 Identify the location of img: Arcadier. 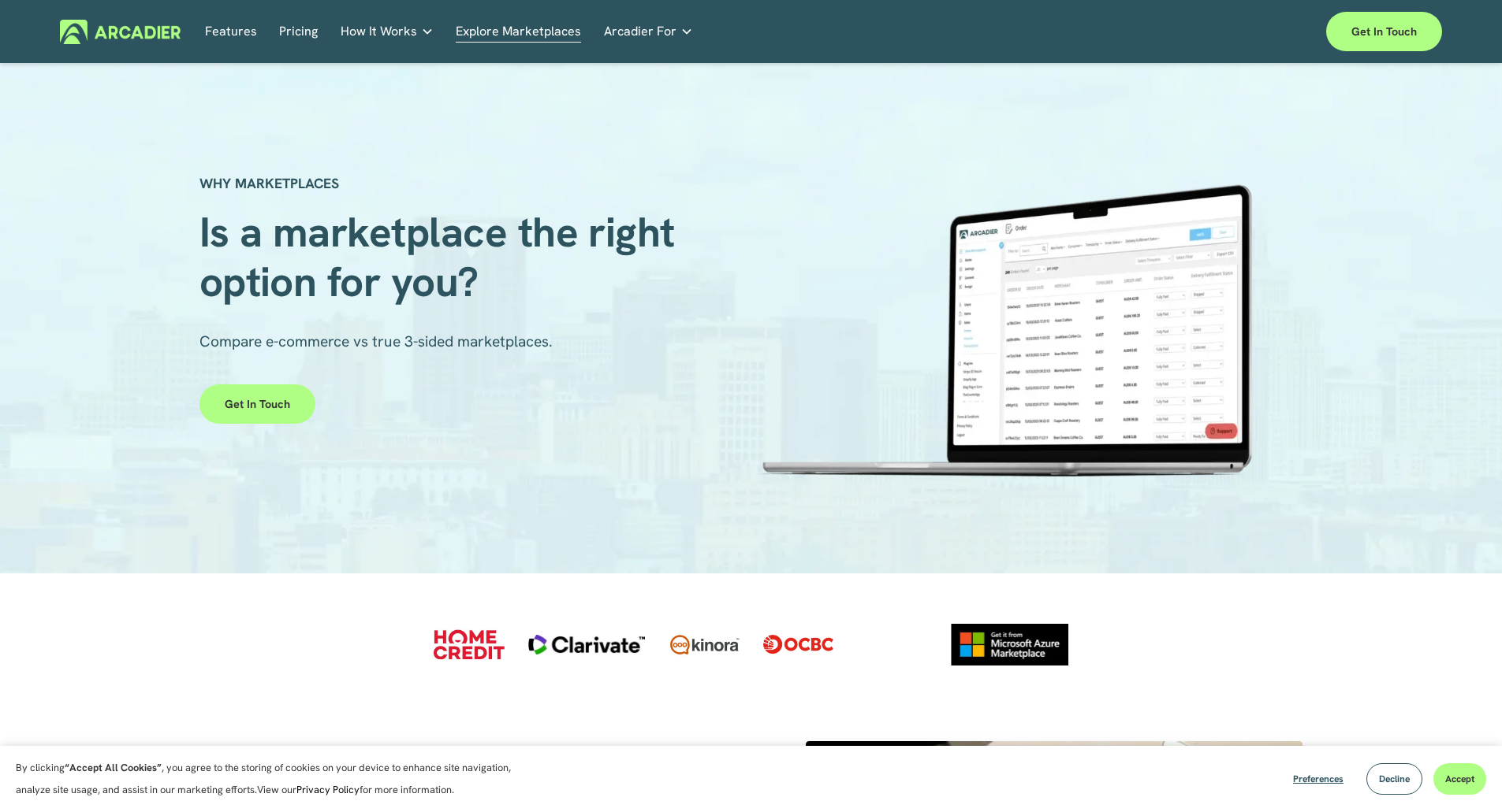
(120, 31).